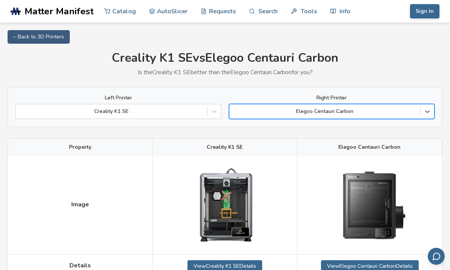  I want to click on button: Send feedback via email, so click(436, 256).